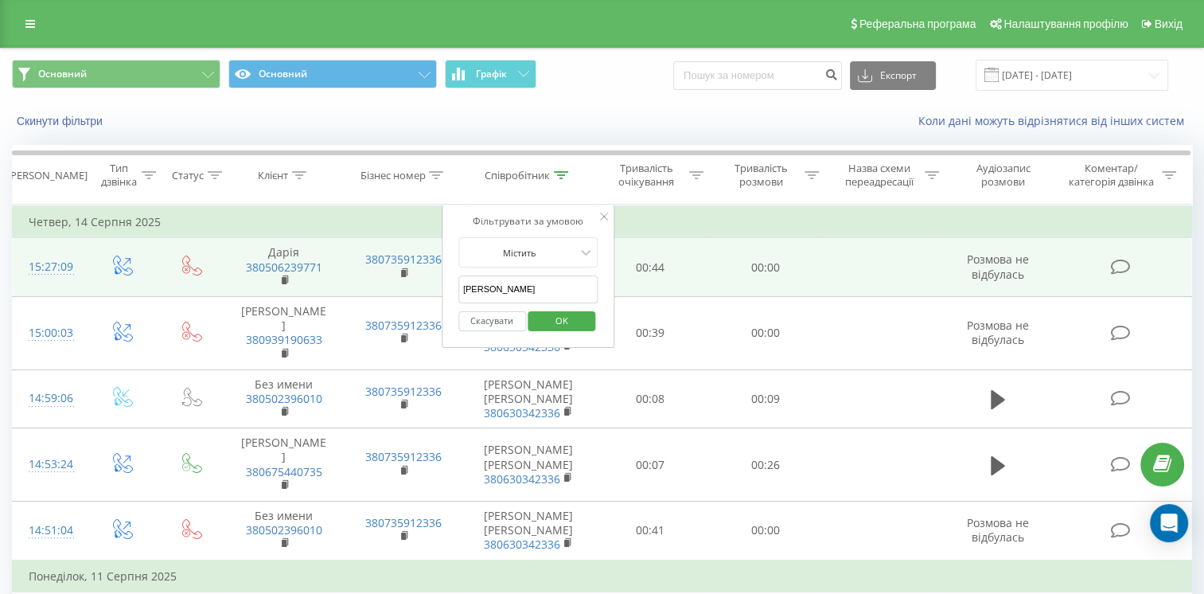  Describe the element at coordinates (528, 289) in the screenshot. I see `input: Введіть значення` at that location.